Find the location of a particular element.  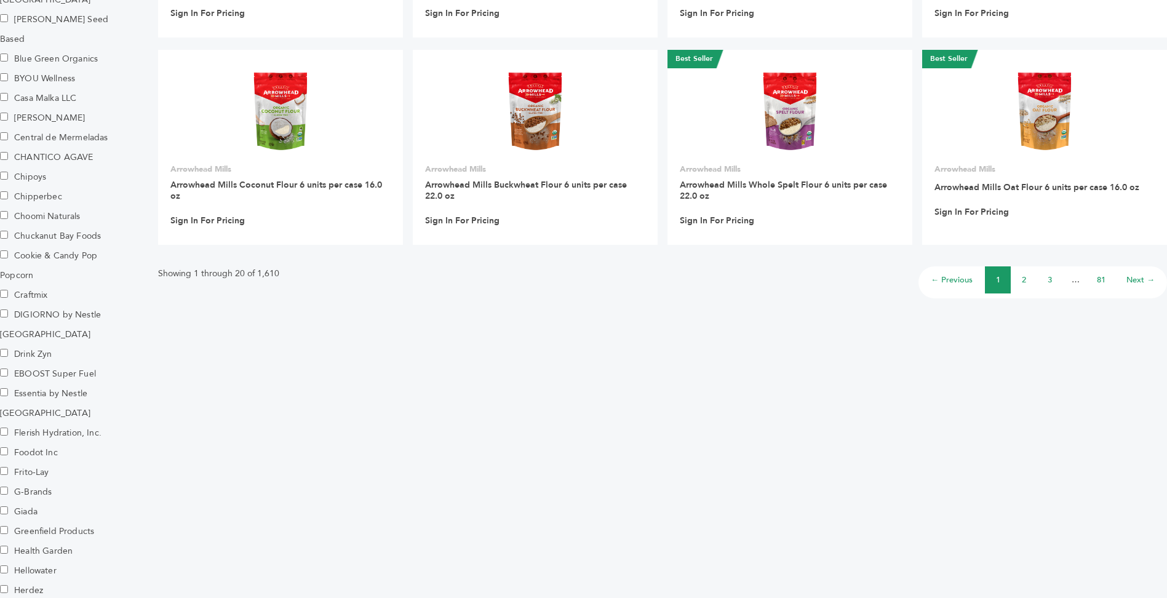

a: 1 is located at coordinates (998, 280).